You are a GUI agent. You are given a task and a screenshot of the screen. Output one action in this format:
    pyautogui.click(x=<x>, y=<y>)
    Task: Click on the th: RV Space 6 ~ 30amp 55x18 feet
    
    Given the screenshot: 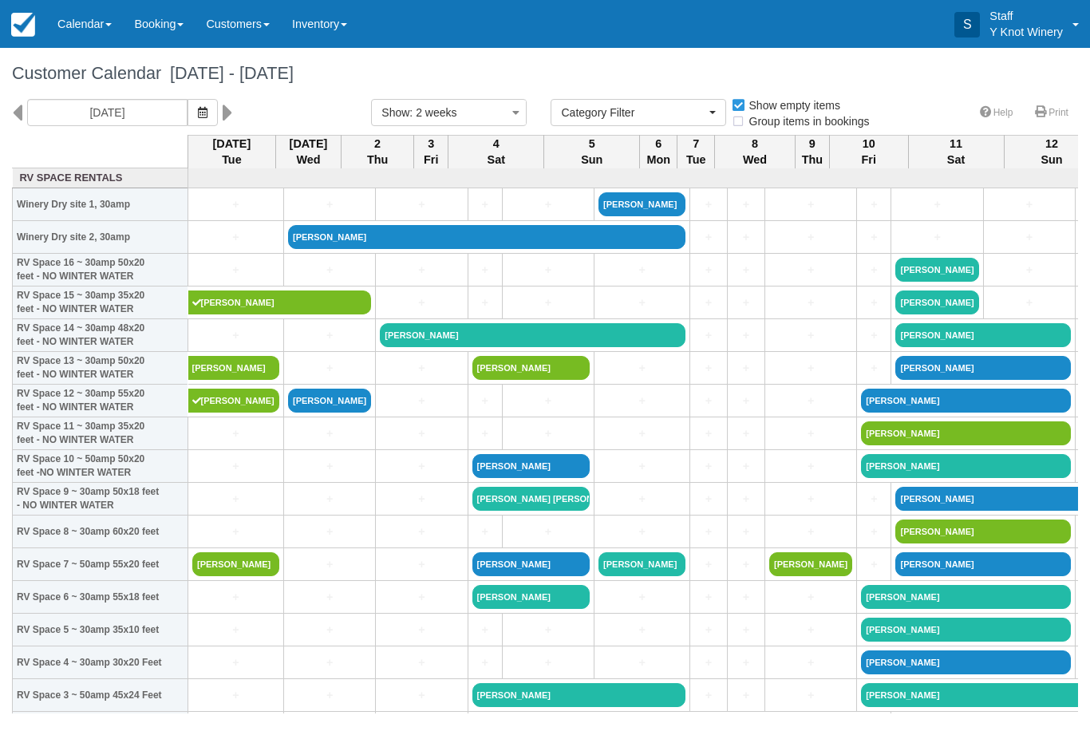 What is the action you would take?
    pyautogui.click(x=101, y=597)
    